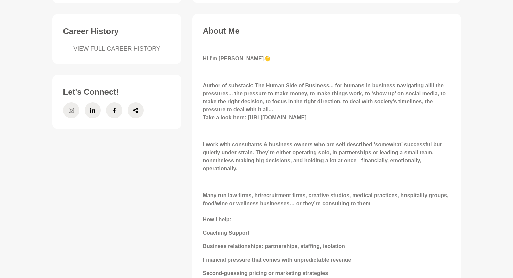 The image size is (513, 278). I want to click on a: Instagram, so click(71, 110).